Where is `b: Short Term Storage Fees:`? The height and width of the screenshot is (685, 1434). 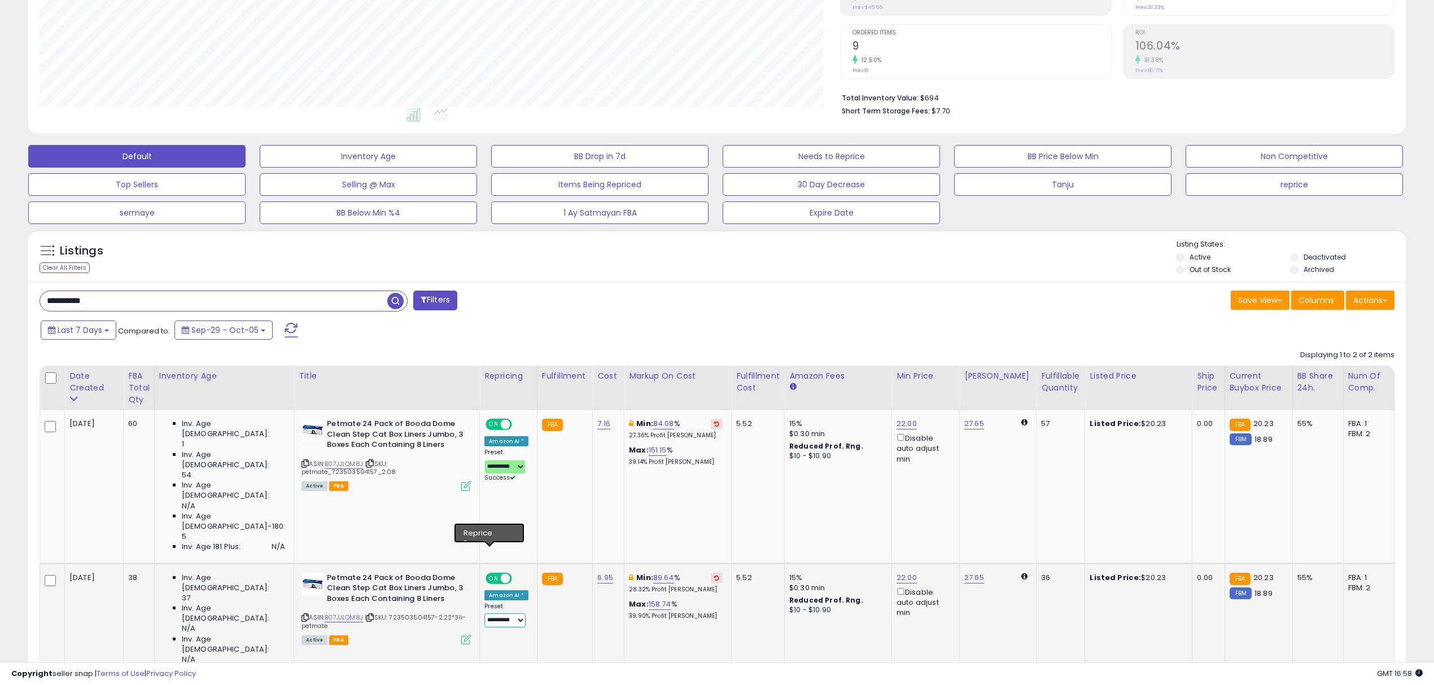 b: Short Term Storage Fees: is located at coordinates (886, 111).